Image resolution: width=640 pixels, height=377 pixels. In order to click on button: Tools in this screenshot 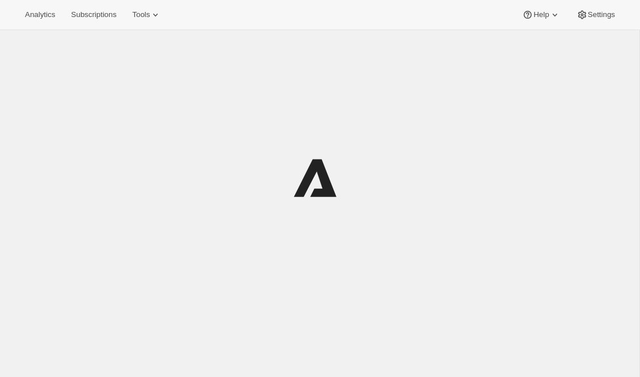, I will do `click(146, 15)`.